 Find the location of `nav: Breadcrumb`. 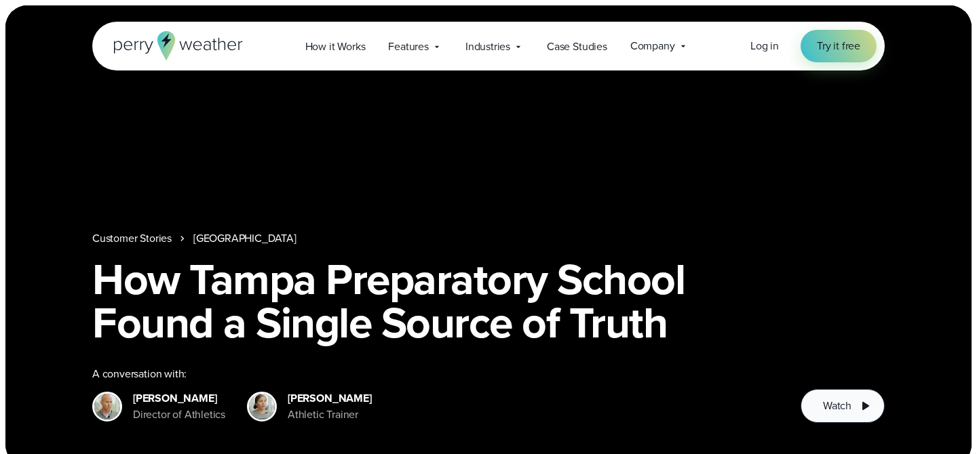

nav: Breadcrumb is located at coordinates (488, 239).